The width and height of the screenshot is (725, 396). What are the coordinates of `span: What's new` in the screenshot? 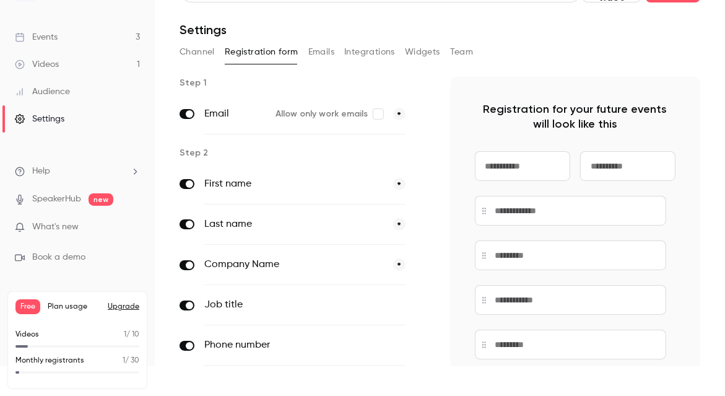 It's located at (55, 227).